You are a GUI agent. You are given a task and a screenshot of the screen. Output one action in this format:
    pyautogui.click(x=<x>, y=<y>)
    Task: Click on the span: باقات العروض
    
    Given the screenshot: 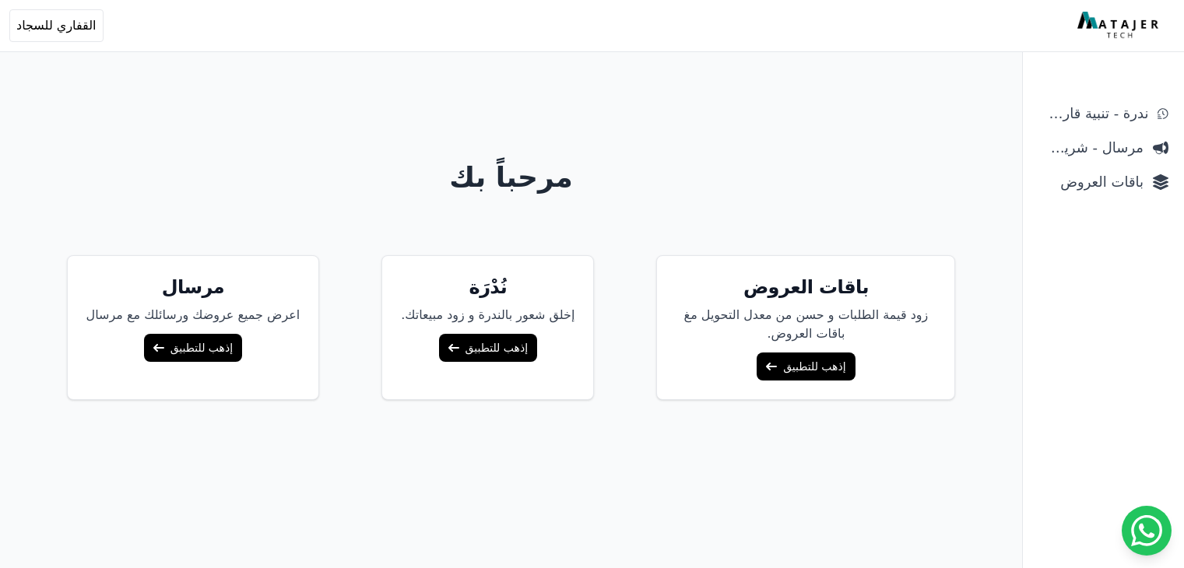 What is the action you would take?
    pyautogui.click(x=1091, y=182)
    